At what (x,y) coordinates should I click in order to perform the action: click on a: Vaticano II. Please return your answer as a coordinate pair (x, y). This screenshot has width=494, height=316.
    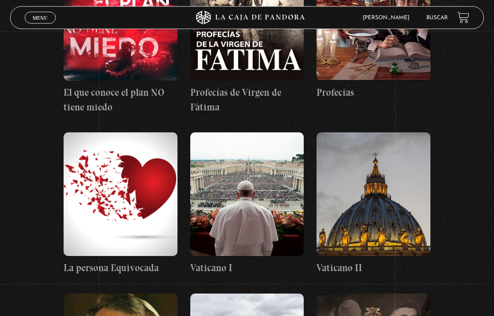
    Looking at the image, I should click on (373, 204).